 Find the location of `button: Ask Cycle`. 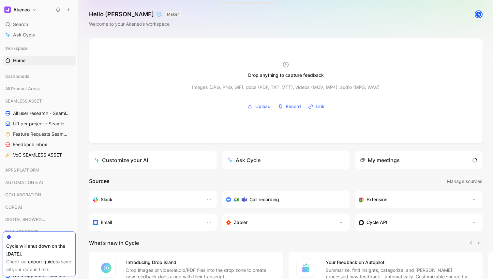

button: Ask Cycle is located at coordinates (286, 160).